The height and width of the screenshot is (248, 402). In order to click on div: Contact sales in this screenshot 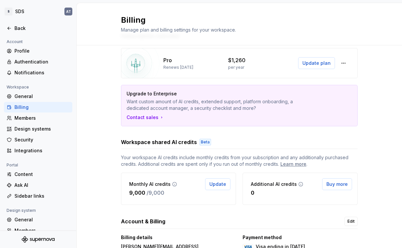, I will do `click(145, 117)`.